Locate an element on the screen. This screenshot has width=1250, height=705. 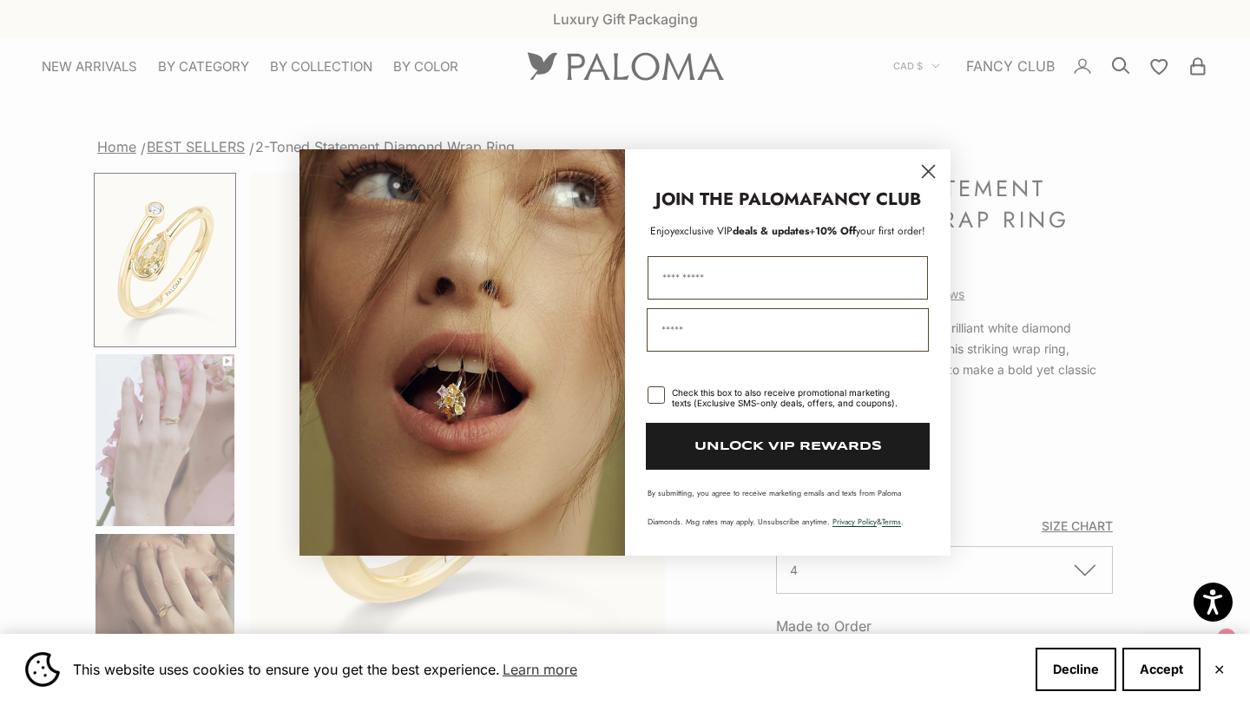
button: UNLOCK VIP REWARDS is located at coordinates (787, 446).